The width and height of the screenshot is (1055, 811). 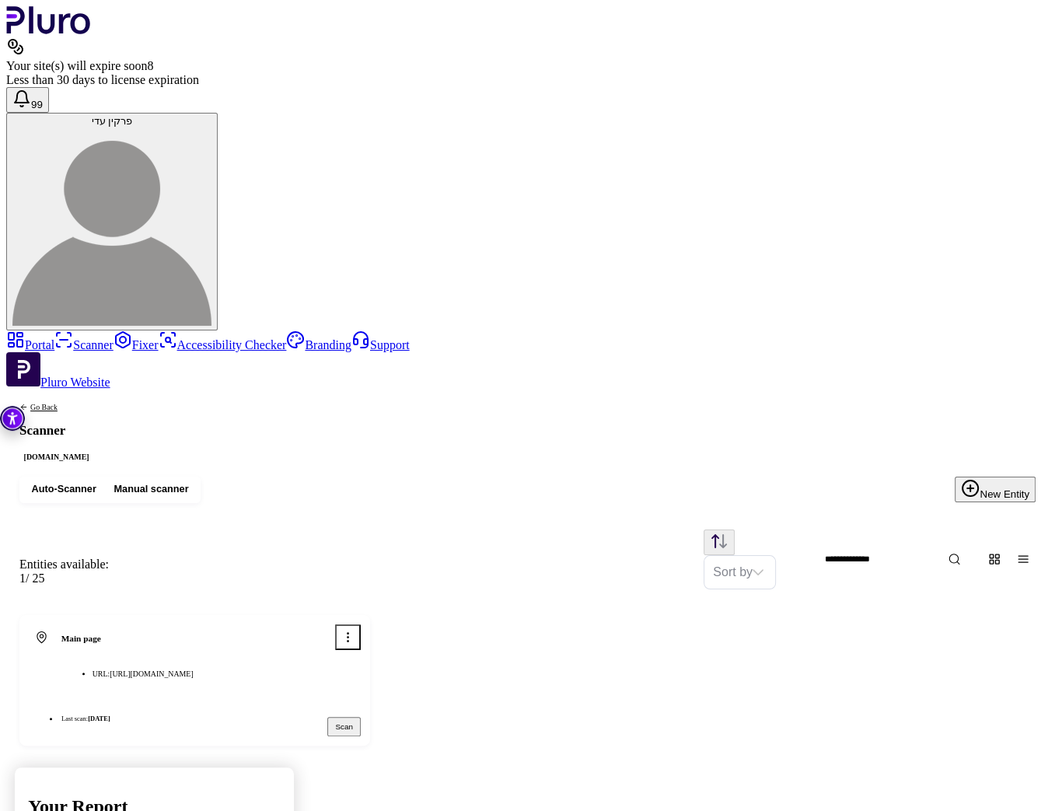 What do you see at coordinates (56, 407) in the screenshot?
I see `a: Back to previous screen` at bounding box center [56, 407].